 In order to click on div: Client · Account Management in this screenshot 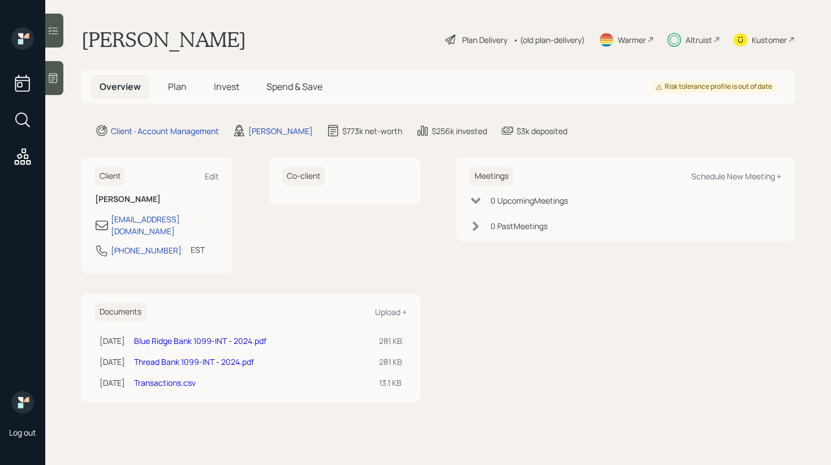, I will do `click(165, 131)`.